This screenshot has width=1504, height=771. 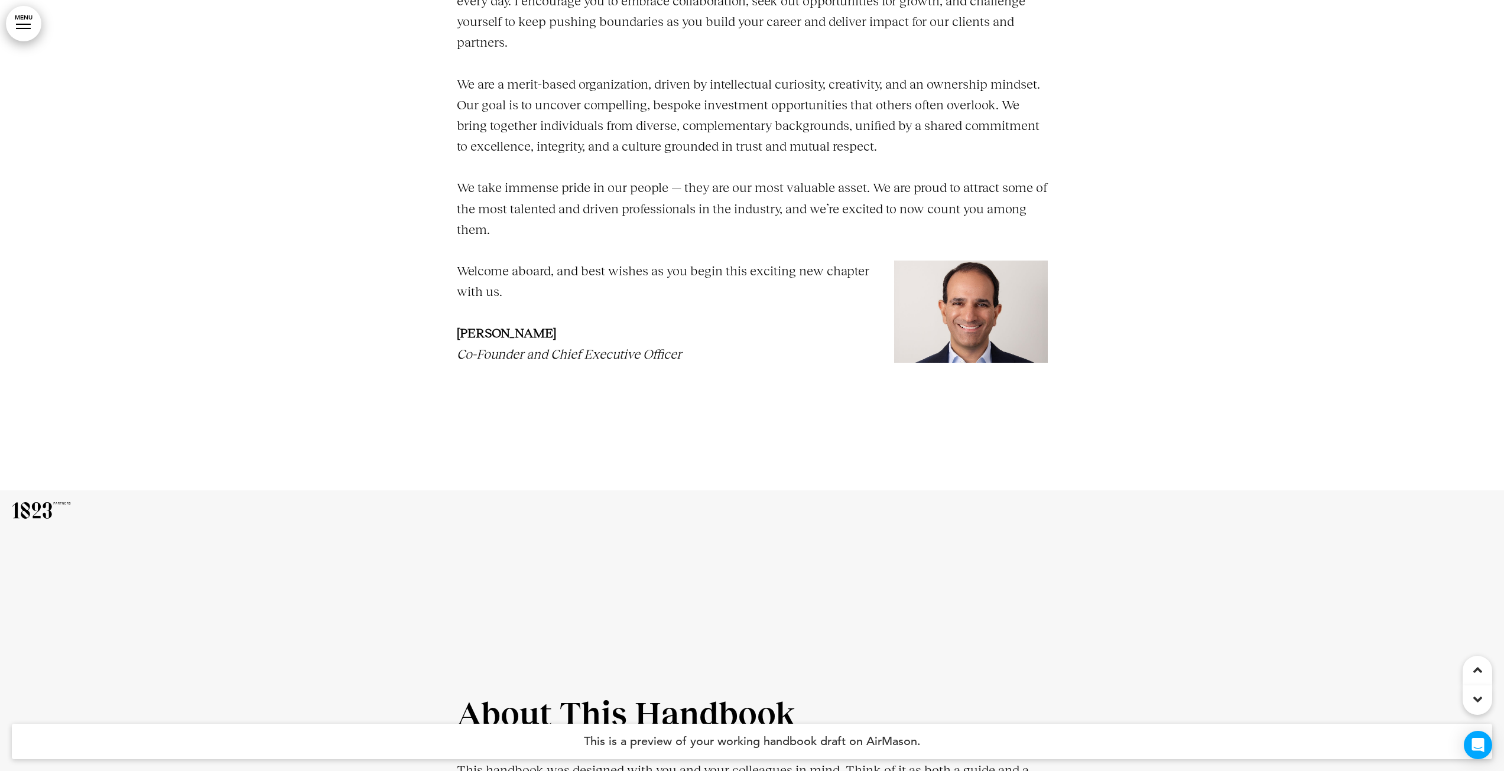 I want to click on a: MENU, so click(x=24, y=24).